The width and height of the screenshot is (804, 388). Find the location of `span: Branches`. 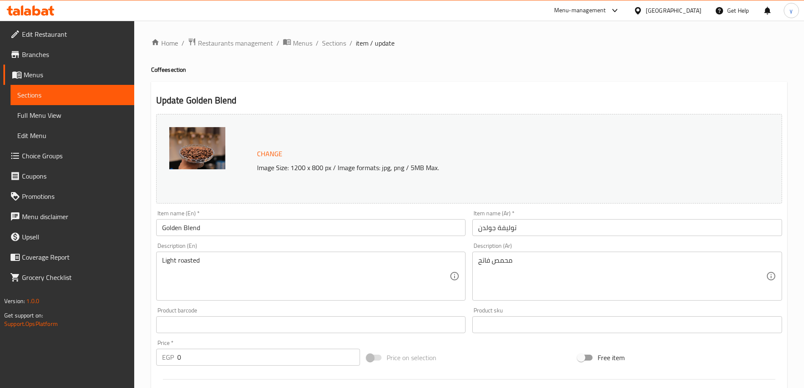

span: Branches is located at coordinates (75, 54).